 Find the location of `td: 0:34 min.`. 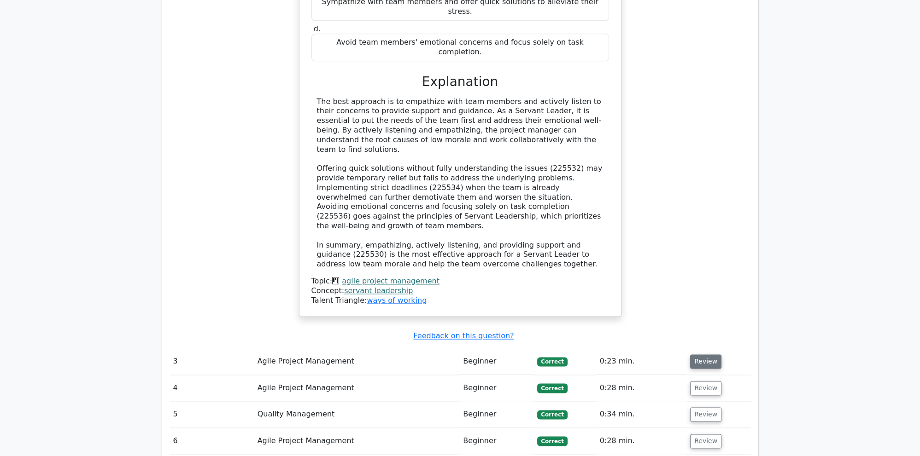

td: 0:34 min. is located at coordinates (641, 415).